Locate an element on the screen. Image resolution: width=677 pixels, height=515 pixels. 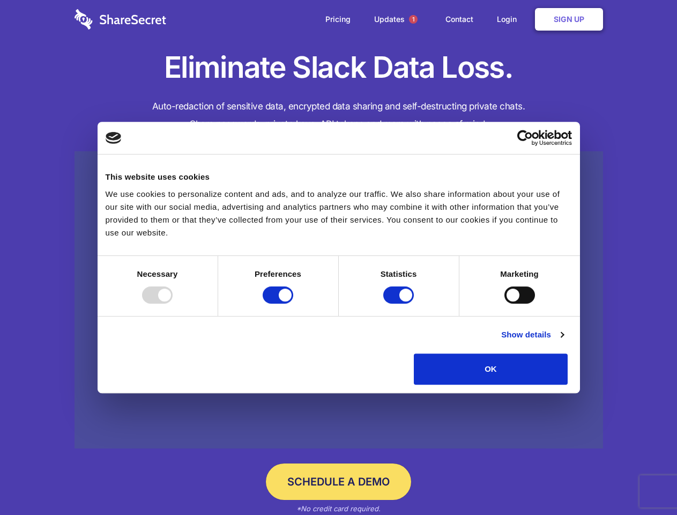
img: logo is located at coordinates (114, 138).